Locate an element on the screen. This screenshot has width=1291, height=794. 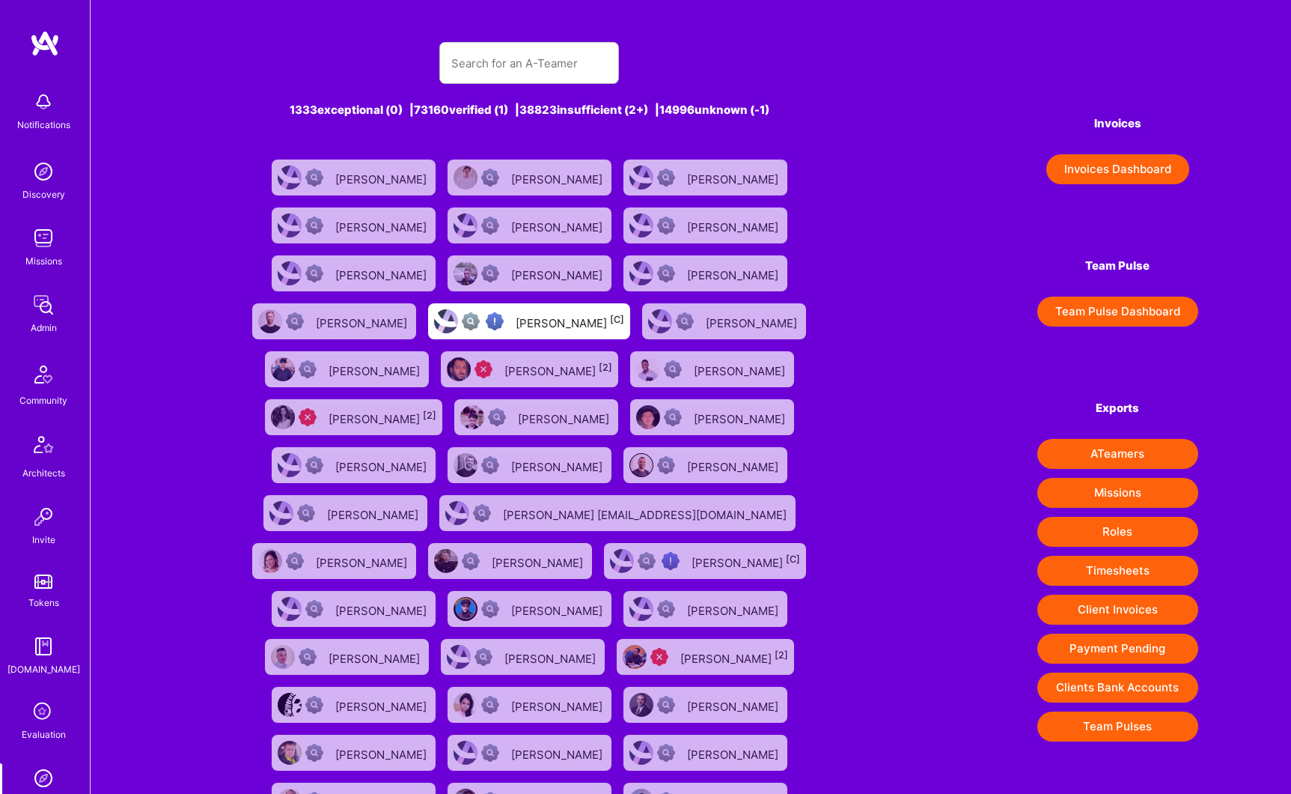
img: Admin Search is located at coordinates (43, 778).